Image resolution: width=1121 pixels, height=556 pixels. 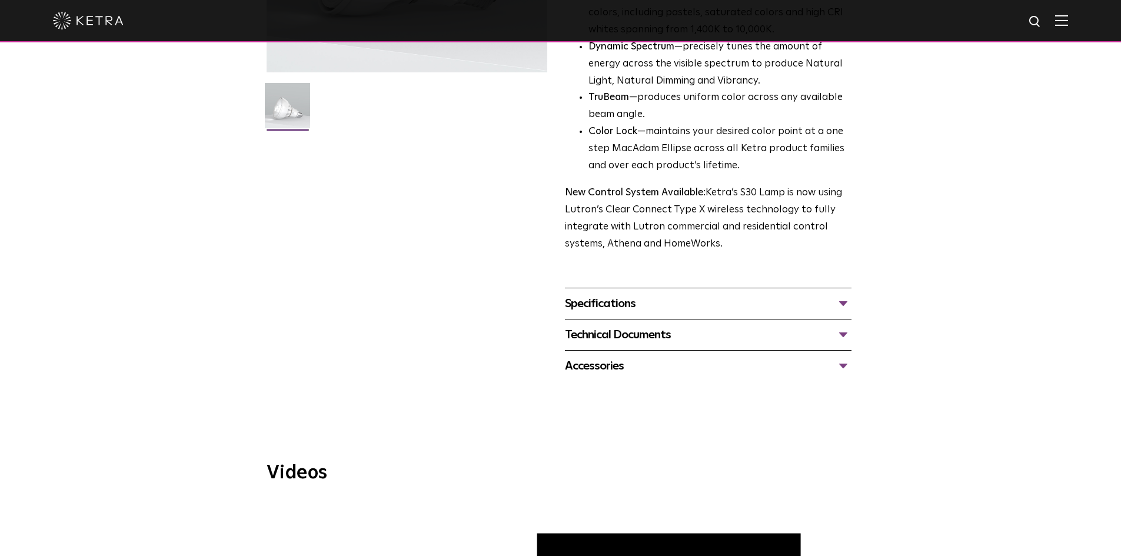 I want to click on strong: New Control System Available:, so click(x=635, y=192).